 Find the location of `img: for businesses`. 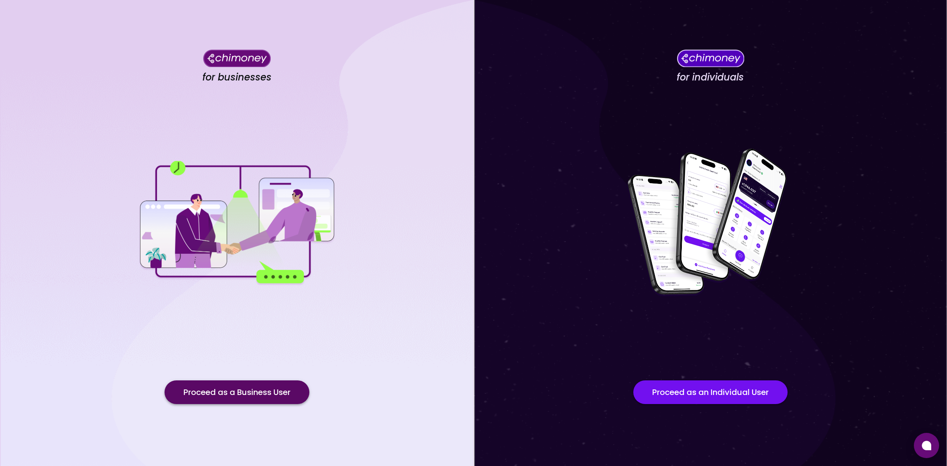

img: for businesses is located at coordinates (237, 223).